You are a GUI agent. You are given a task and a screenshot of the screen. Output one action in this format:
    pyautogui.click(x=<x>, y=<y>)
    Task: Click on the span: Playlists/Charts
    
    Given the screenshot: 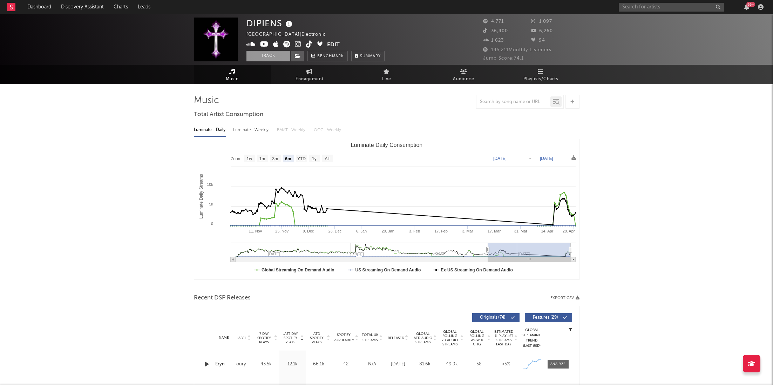 What is the action you would take?
    pyautogui.click(x=541, y=79)
    